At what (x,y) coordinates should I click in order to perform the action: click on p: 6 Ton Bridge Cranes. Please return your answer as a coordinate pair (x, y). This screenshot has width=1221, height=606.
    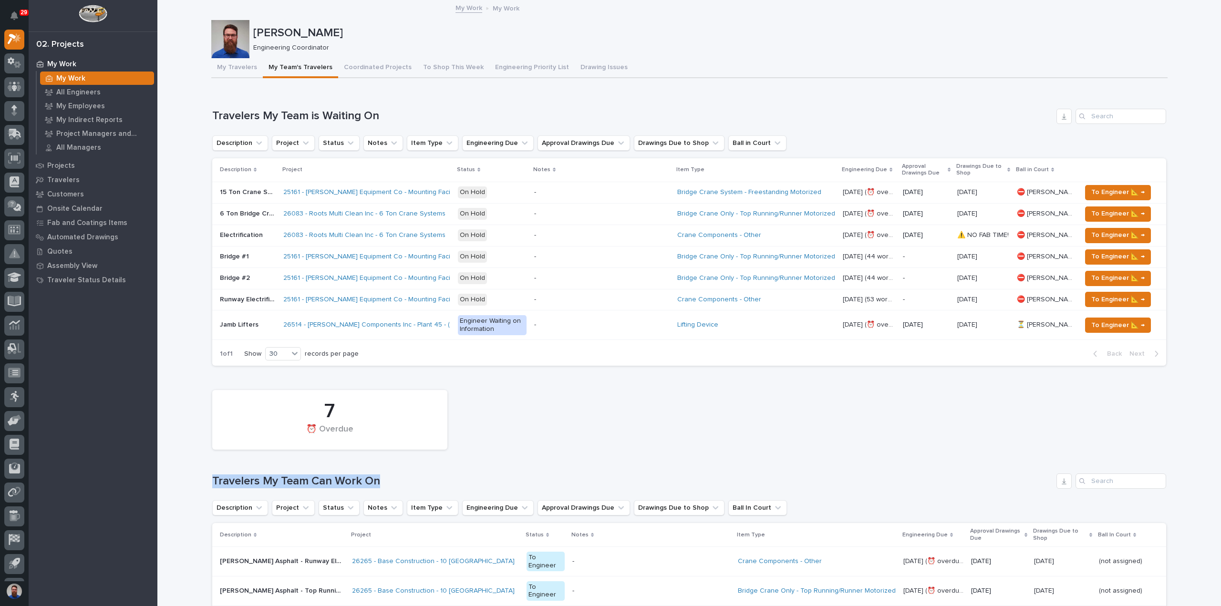
    Looking at the image, I should click on (249, 213).